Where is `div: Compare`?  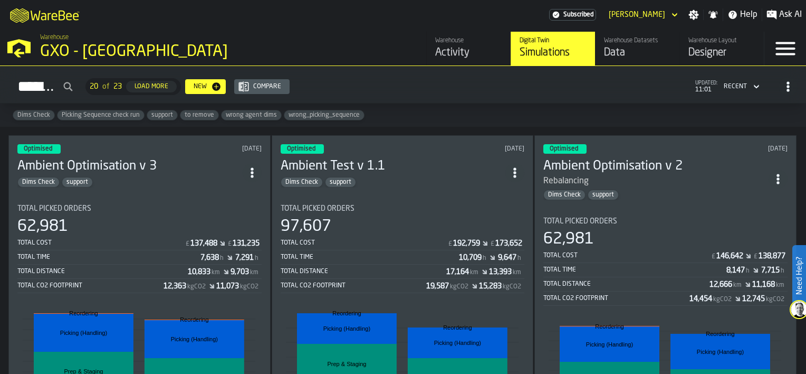 div: Compare is located at coordinates (267, 87).